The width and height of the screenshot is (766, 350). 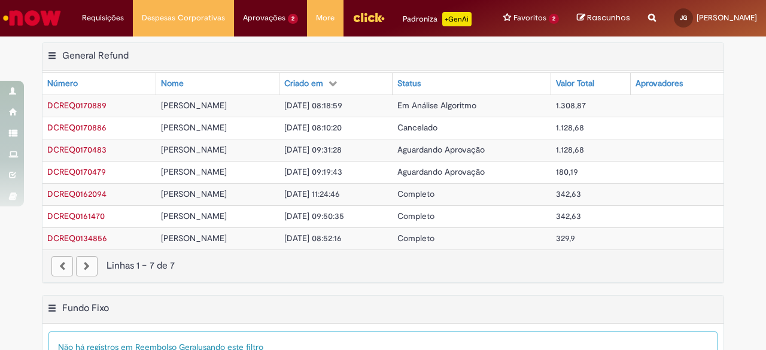 What do you see at coordinates (383, 266) in the screenshot?
I see `div: Linhas 1 − 7 de 7` at bounding box center [383, 266].